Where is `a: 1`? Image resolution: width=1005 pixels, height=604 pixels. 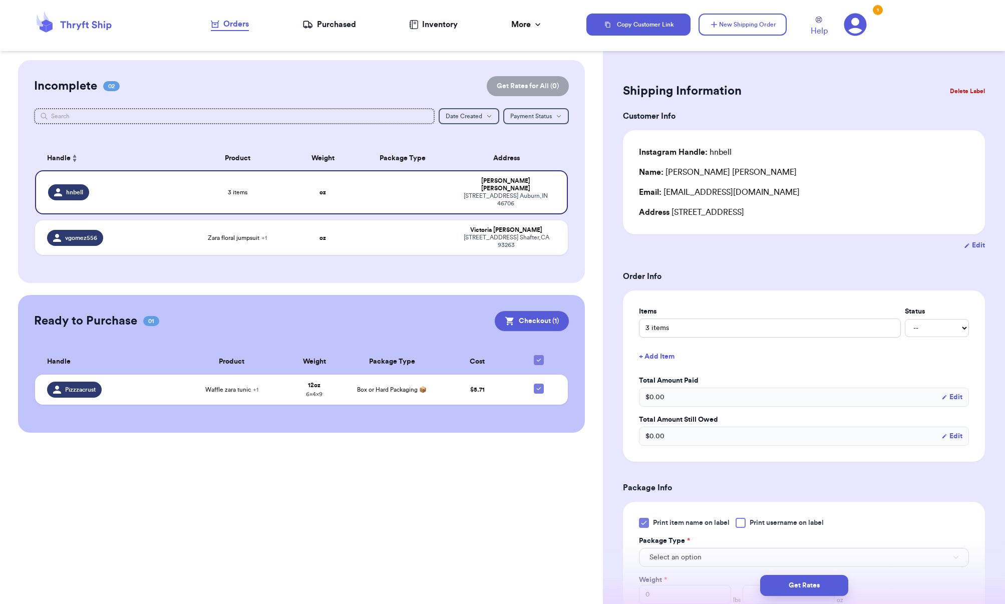
a: 1 is located at coordinates (855, 25).